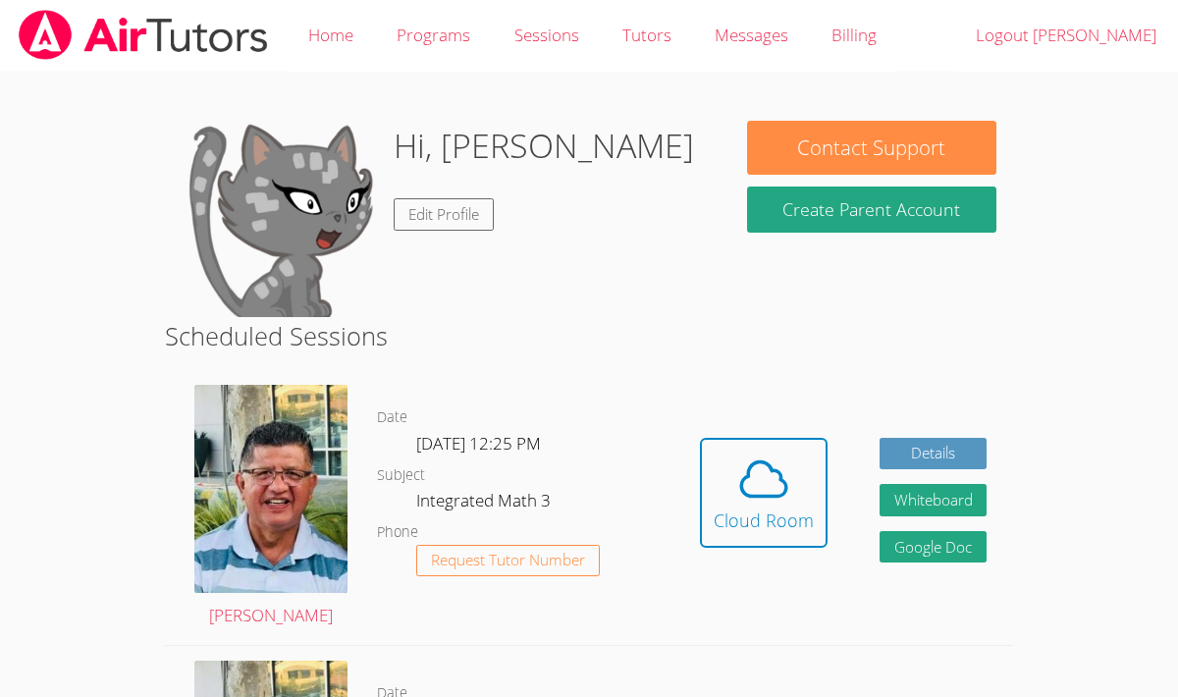 This screenshot has width=1178, height=697. Describe the element at coordinates (589, 336) in the screenshot. I see `h2: Scheduled Sessions` at that location.